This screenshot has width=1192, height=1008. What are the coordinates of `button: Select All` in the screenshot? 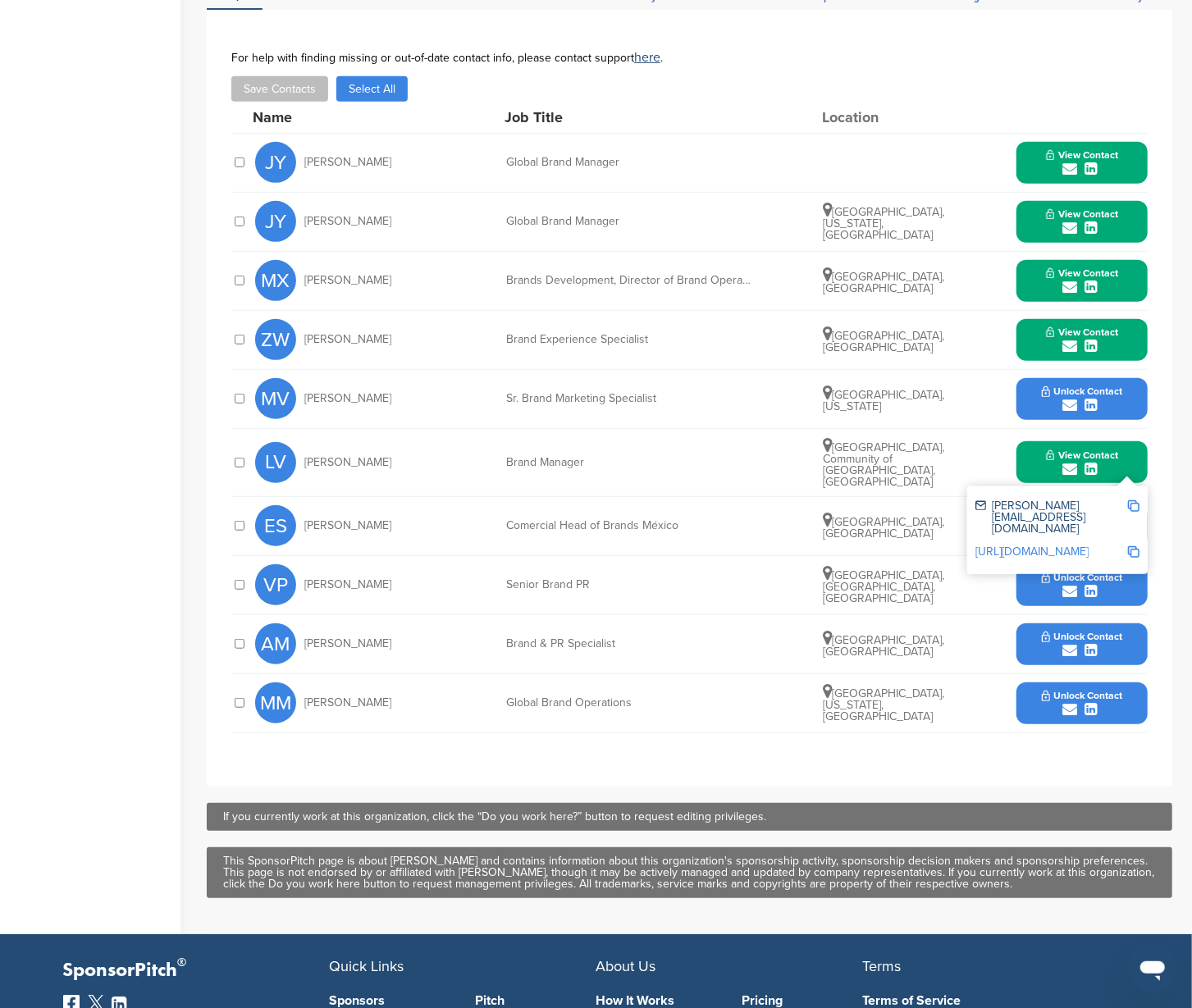 It's located at (371, 88).